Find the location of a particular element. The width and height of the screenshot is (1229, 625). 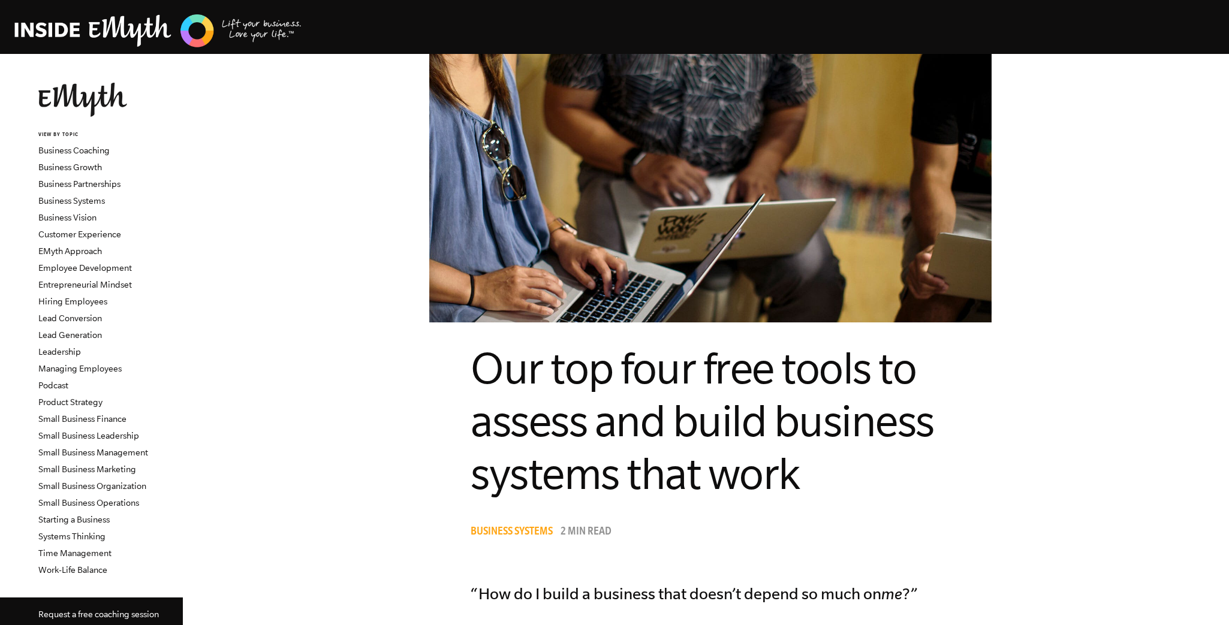

a: Hiring Employees is located at coordinates (73, 302).